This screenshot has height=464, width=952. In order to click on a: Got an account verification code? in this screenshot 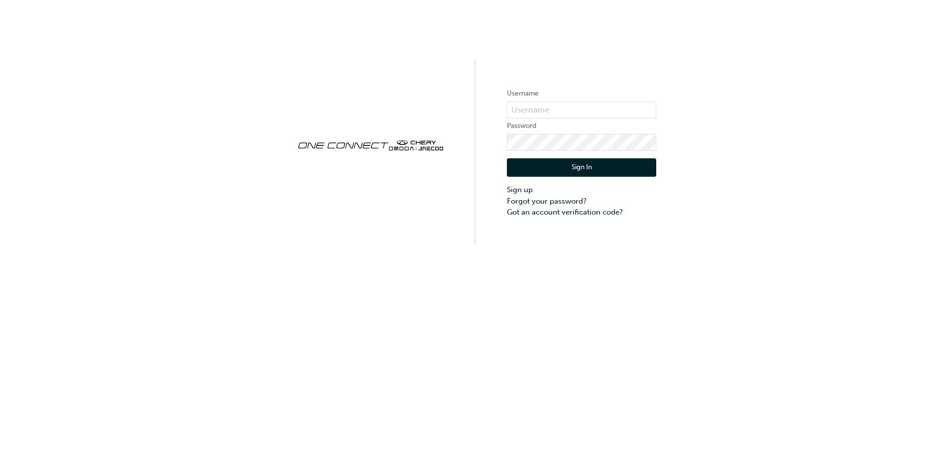, I will do `click(582, 212)`.